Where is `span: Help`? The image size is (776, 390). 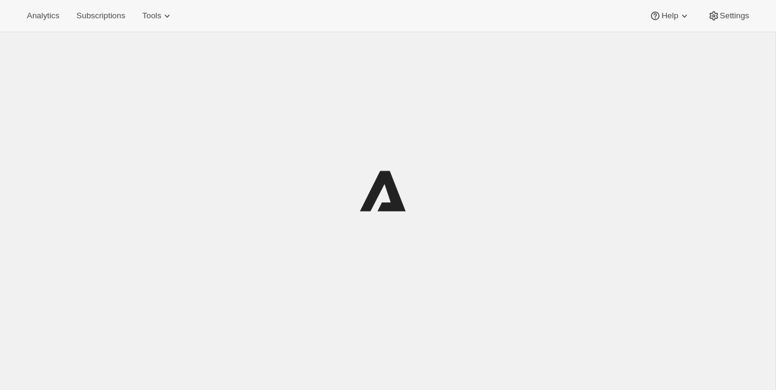
span: Help is located at coordinates (669, 16).